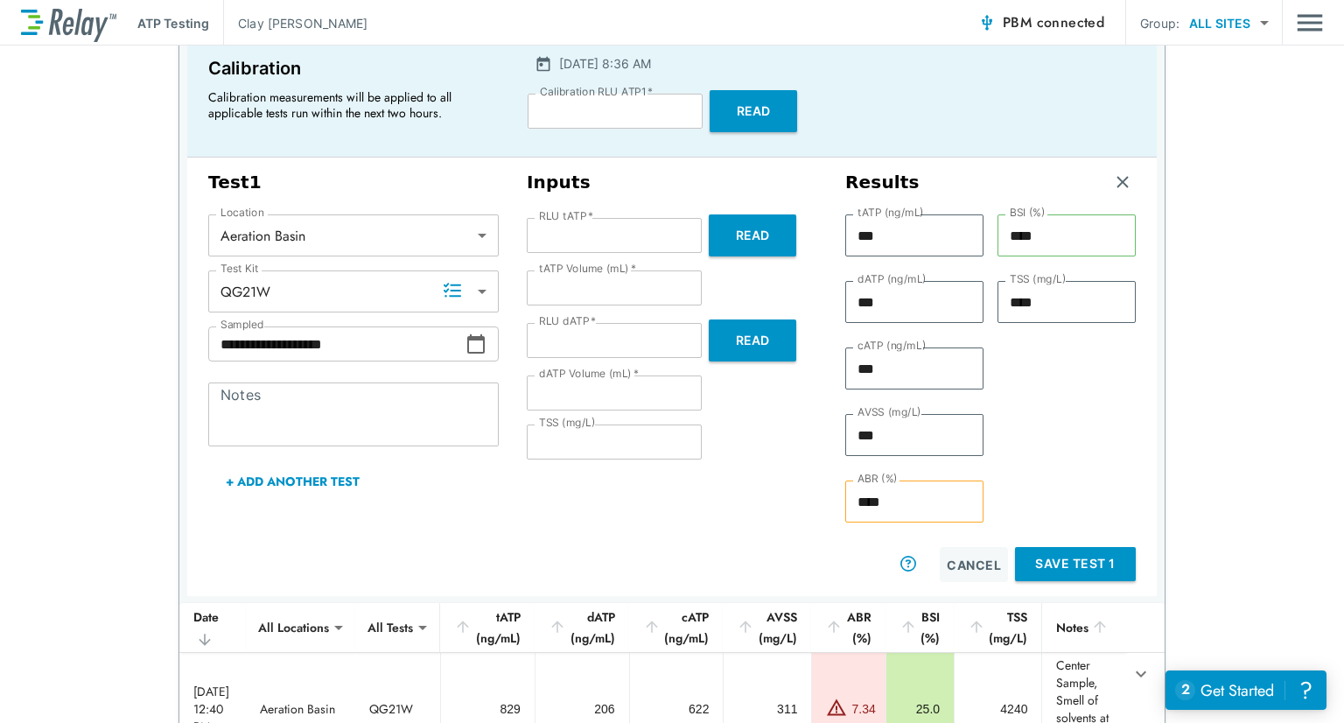 The image size is (1344, 723). Describe the element at coordinates (72, 20) in the screenshot. I see `div: Get Started` at that location.